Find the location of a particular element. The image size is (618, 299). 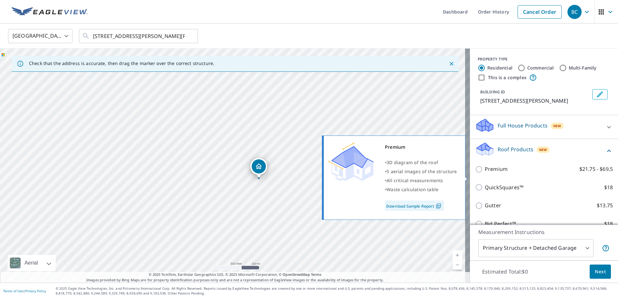

img: EV Logo is located at coordinates (50, 12).